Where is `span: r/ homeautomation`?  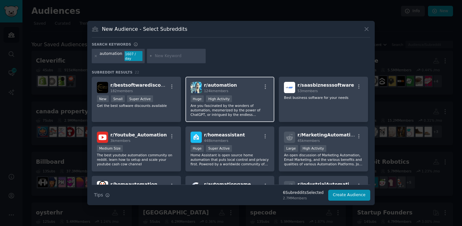
span: r/ homeautomation is located at coordinates (134, 184).